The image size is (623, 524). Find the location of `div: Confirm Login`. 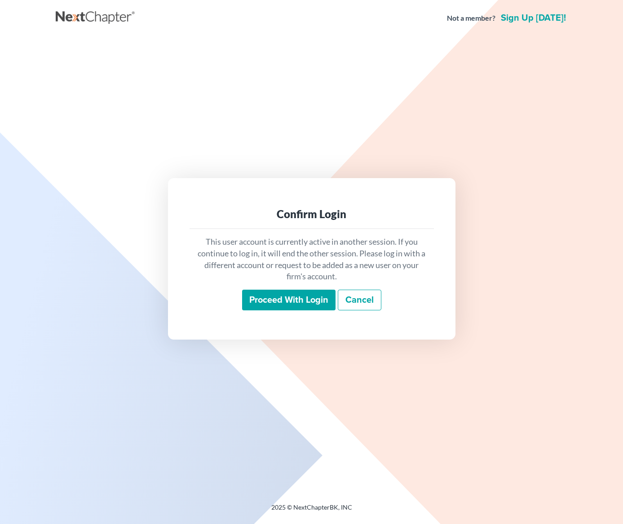

div: Confirm Login is located at coordinates (312, 214).